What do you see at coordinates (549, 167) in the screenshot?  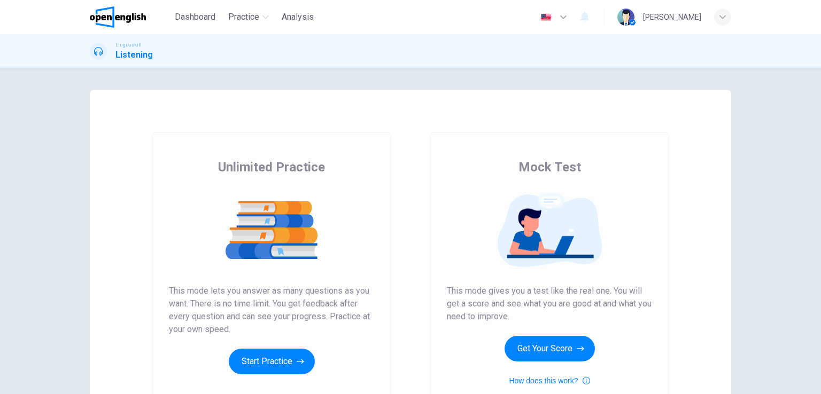 I see `span: Mock Test` at bounding box center [549, 167].